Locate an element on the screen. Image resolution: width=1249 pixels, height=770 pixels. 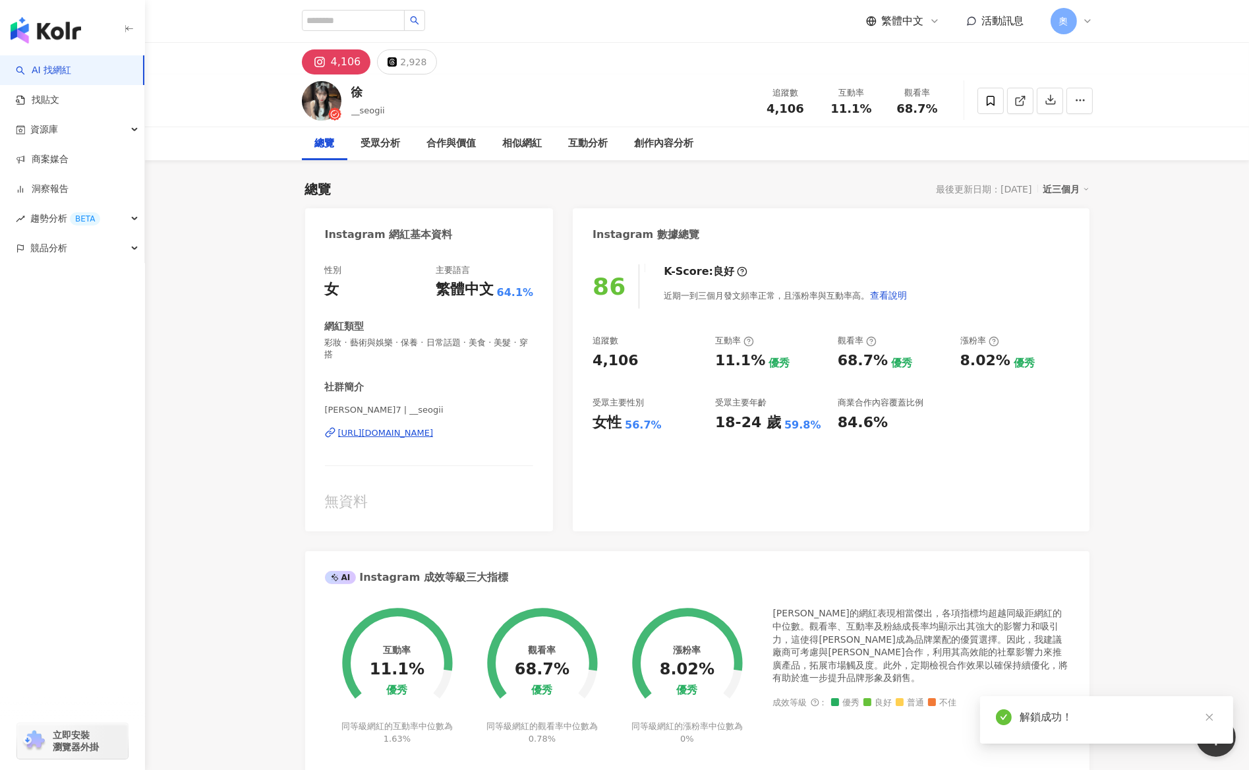
div: 2,928 is located at coordinates (413, 62).